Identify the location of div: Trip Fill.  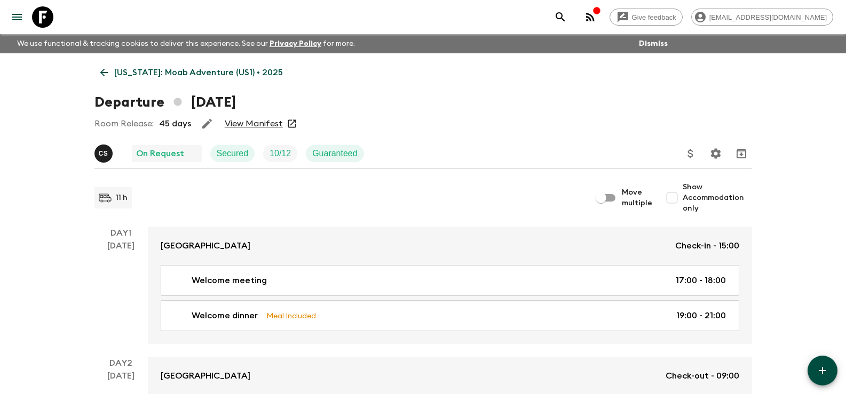
(280, 154).